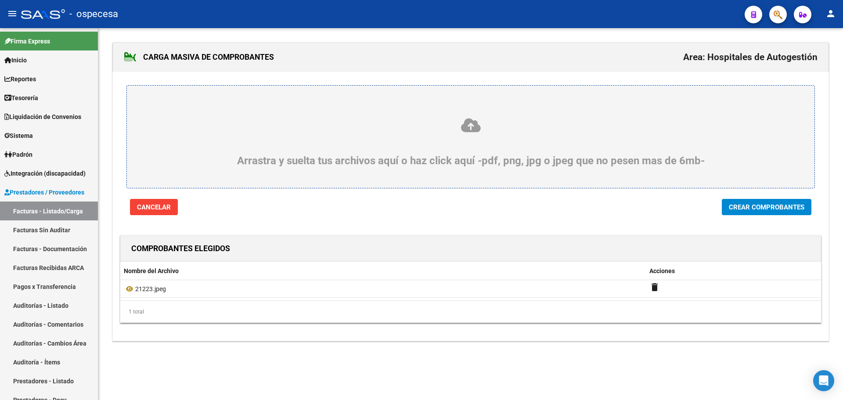 The height and width of the screenshot is (400, 843). What do you see at coordinates (154, 207) in the screenshot?
I see `span: Cancelar` at bounding box center [154, 207].